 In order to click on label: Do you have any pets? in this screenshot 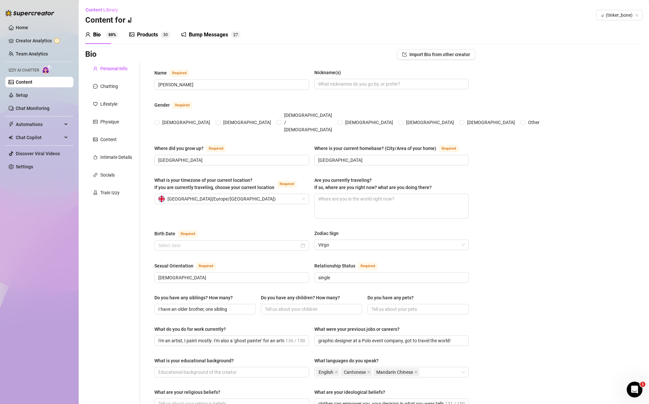, I will do `click(393, 297)`.